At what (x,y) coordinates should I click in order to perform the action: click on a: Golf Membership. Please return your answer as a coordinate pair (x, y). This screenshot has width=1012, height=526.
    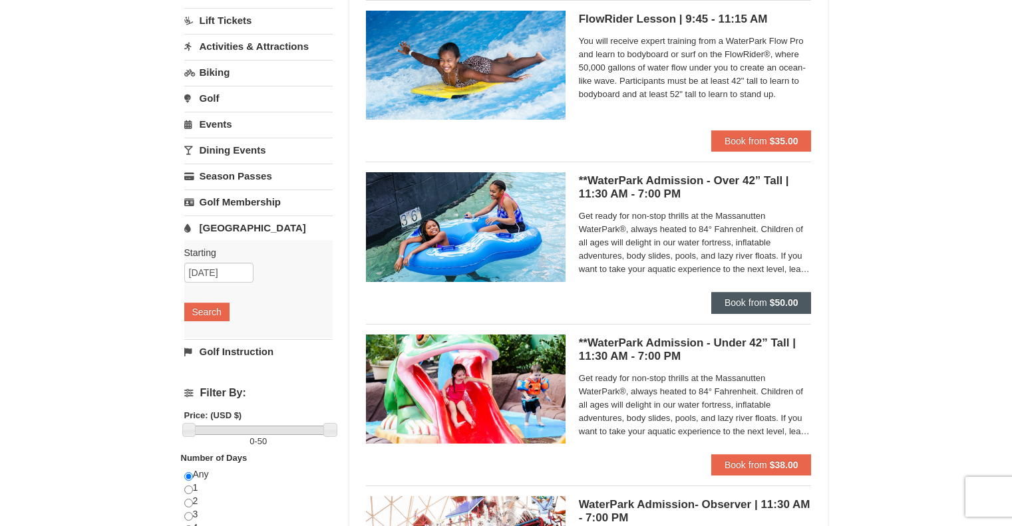
    Looking at the image, I should click on (258, 202).